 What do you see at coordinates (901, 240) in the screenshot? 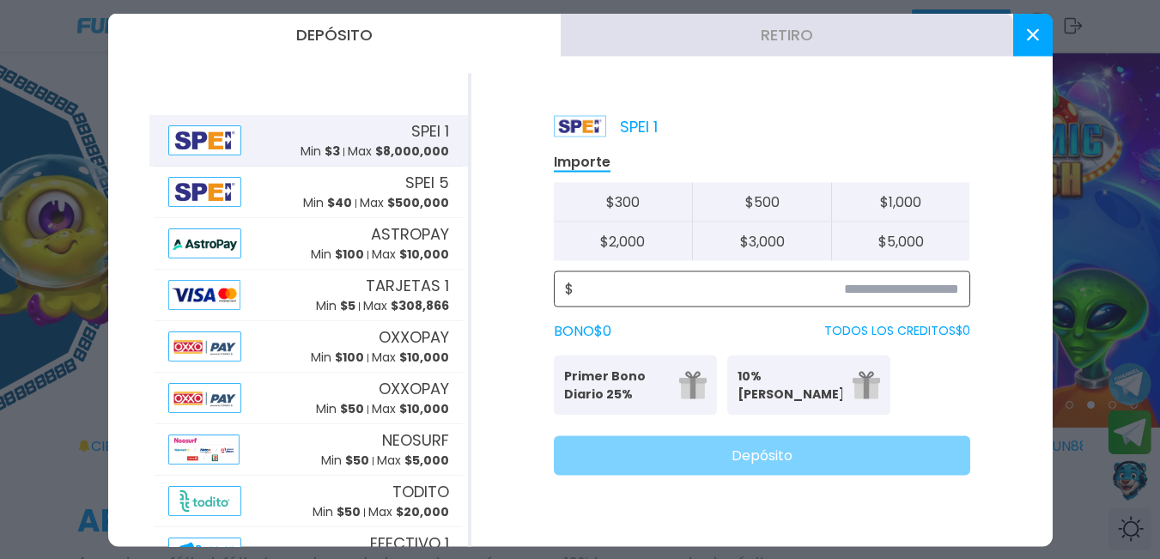
I see `button: $5,000` at bounding box center [901, 240].